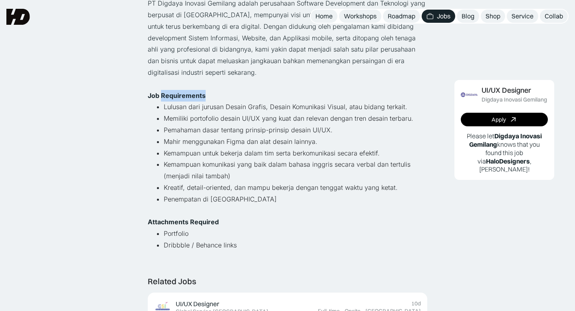 This screenshot has height=311, width=575. Describe the element at coordinates (493, 16) in the screenshot. I see `a: Shop` at that location.